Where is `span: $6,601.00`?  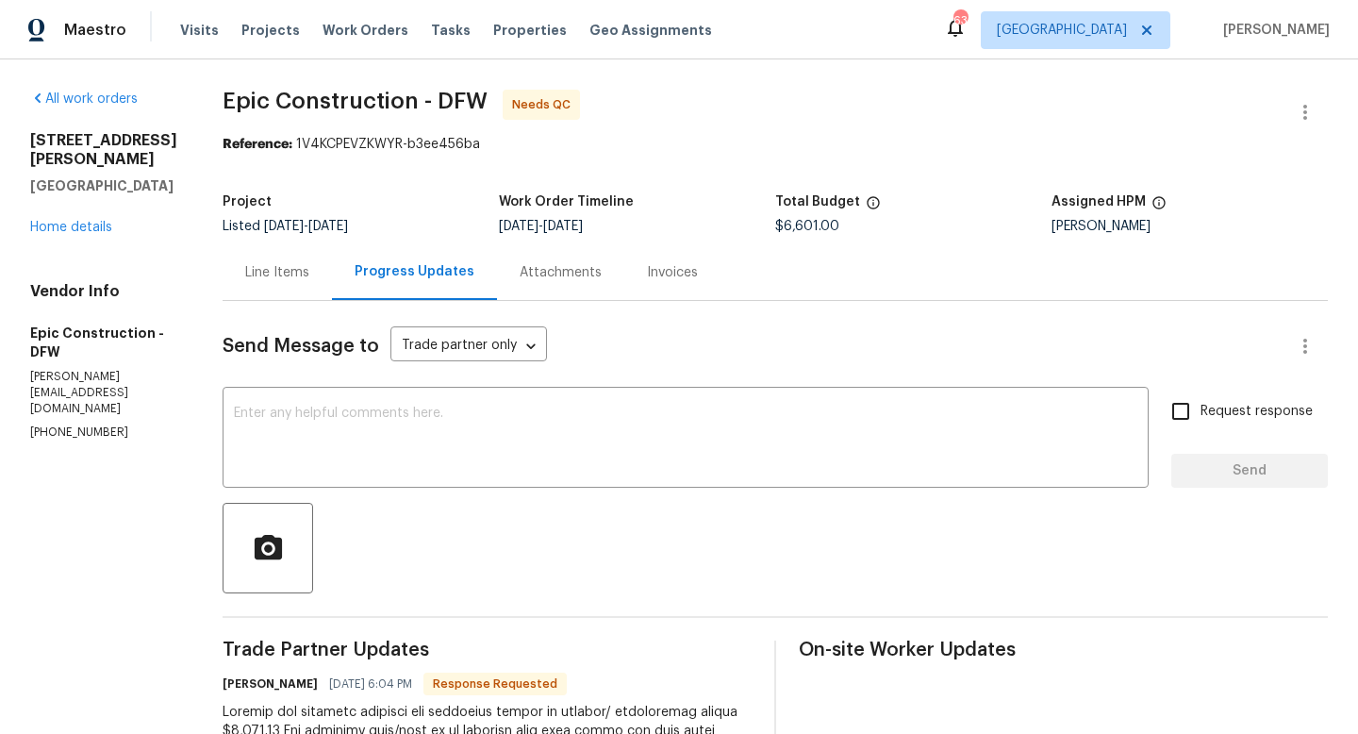 span: $6,601.00 is located at coordinates (807, 226).